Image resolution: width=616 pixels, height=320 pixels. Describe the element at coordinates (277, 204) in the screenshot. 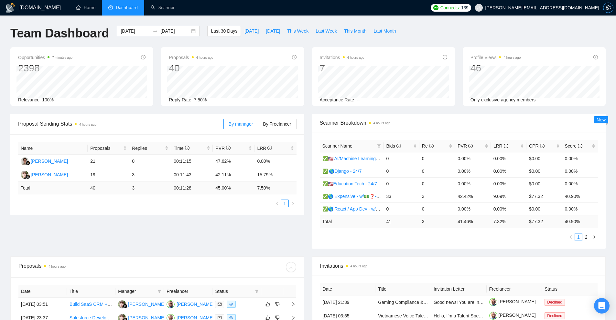

I see `button: left` at that location.